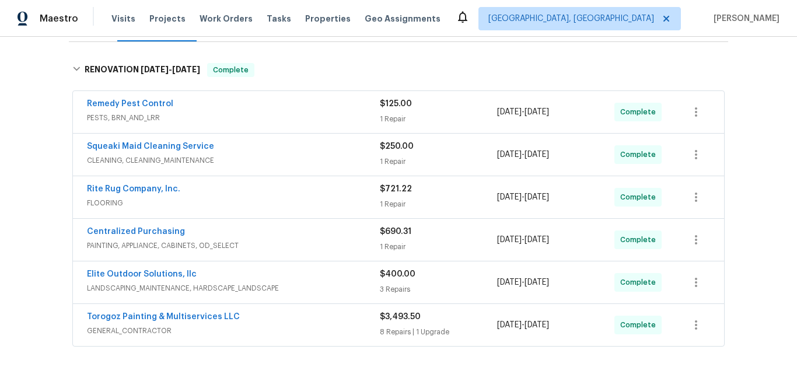 This screenshot has height=374, width=797. I want to click on span: Tasks, so click(279, 19).